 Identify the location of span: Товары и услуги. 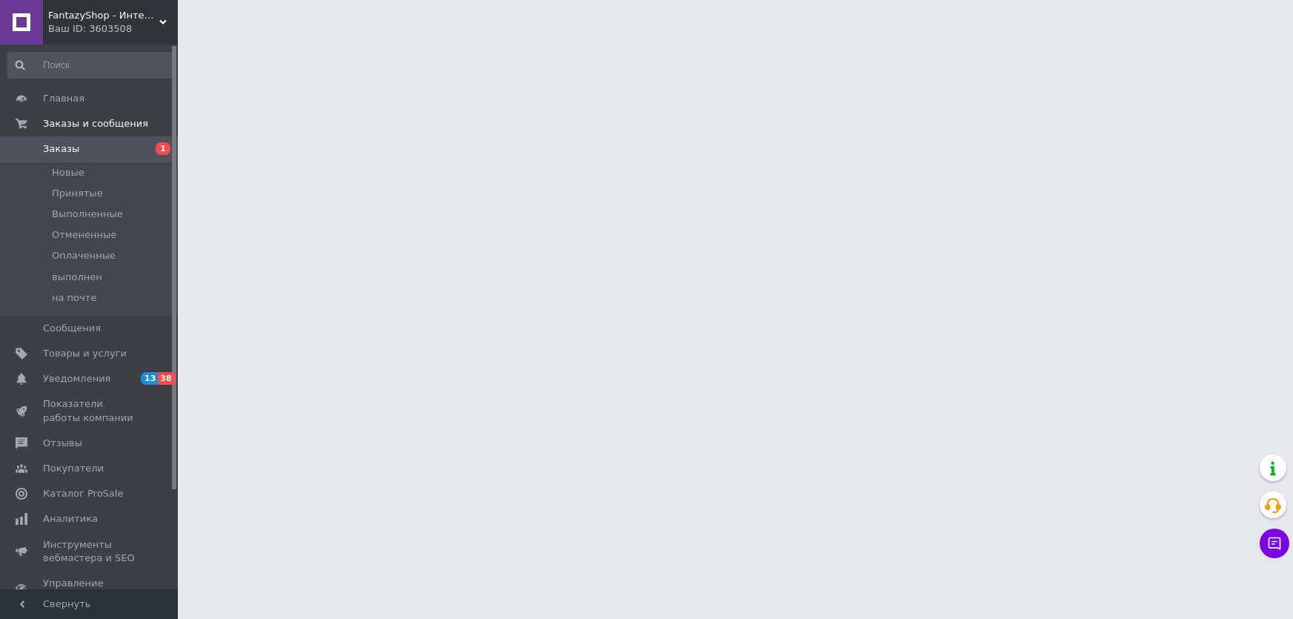
(84, 354).